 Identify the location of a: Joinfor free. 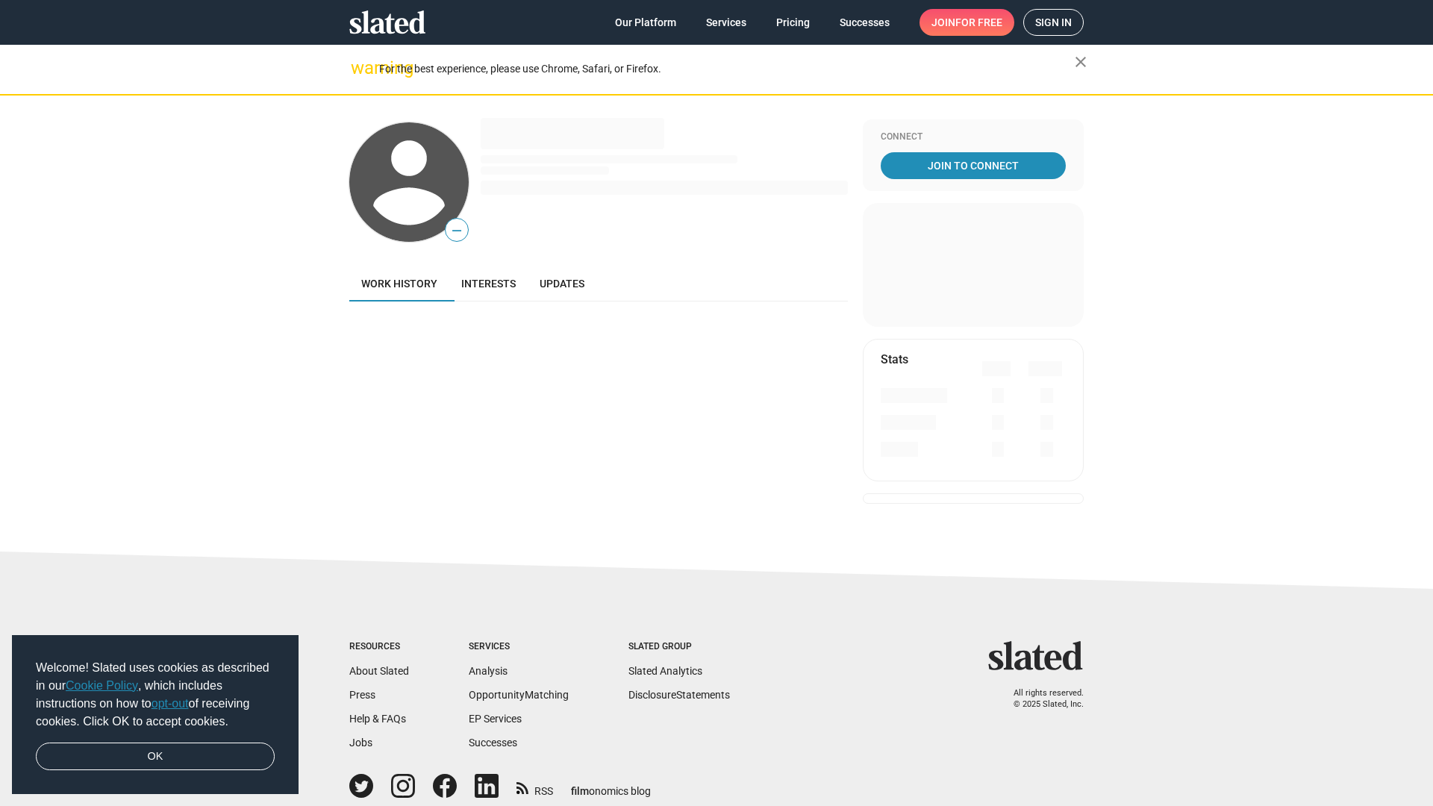
(967, 22).